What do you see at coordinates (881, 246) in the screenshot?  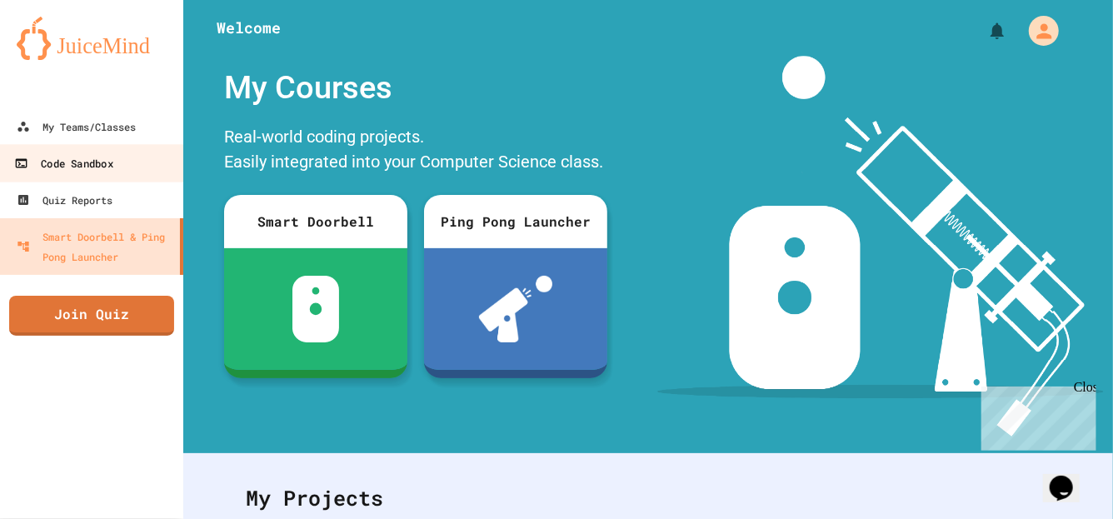 I see `img: banner-image-my-projects.png` at bounding box center [881, 246].